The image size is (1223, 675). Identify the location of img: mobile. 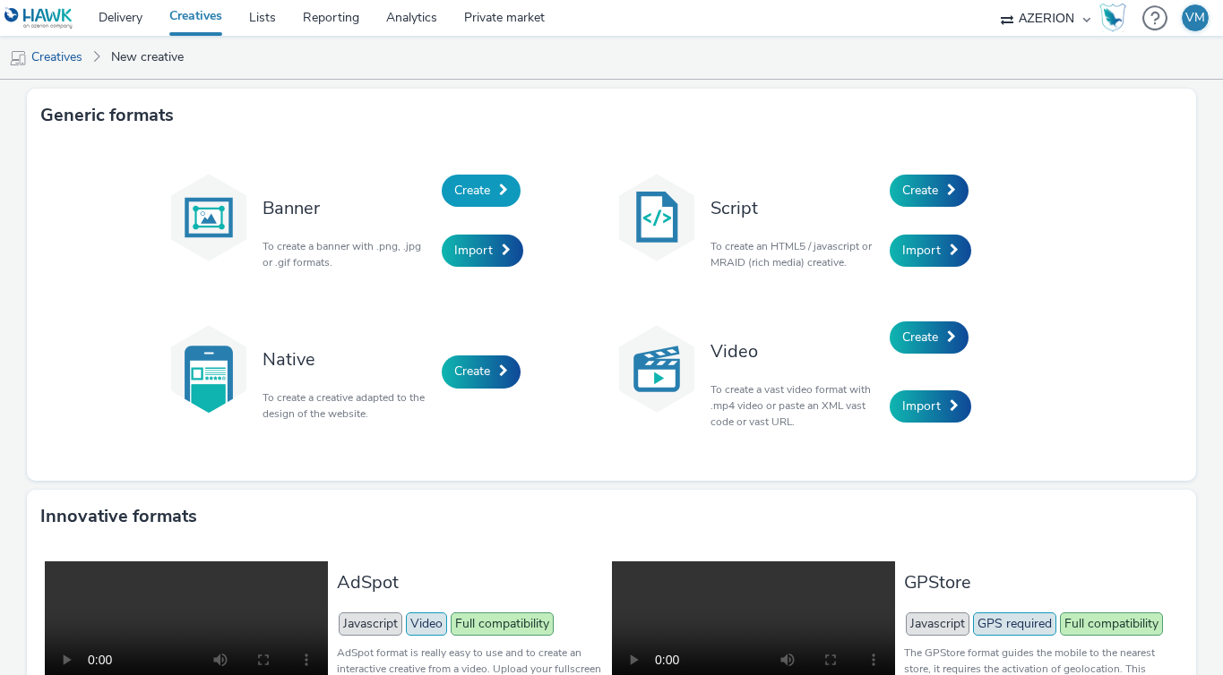
(18, 58).